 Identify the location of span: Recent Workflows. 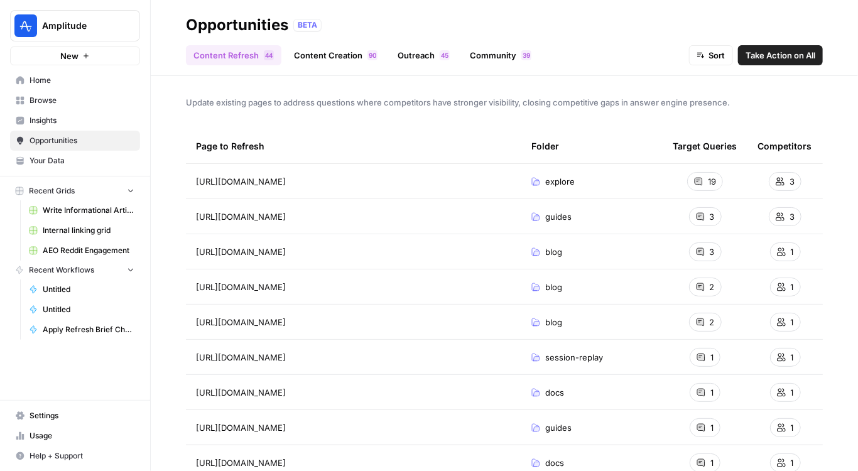
(62, 270).